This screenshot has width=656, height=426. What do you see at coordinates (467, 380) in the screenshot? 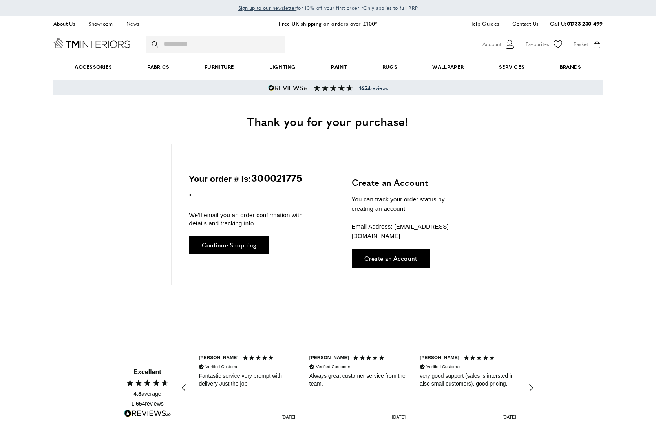
I see `div: very good support (sales is intersted in also small customers), good pricing.` at bounding box center [467, 380].